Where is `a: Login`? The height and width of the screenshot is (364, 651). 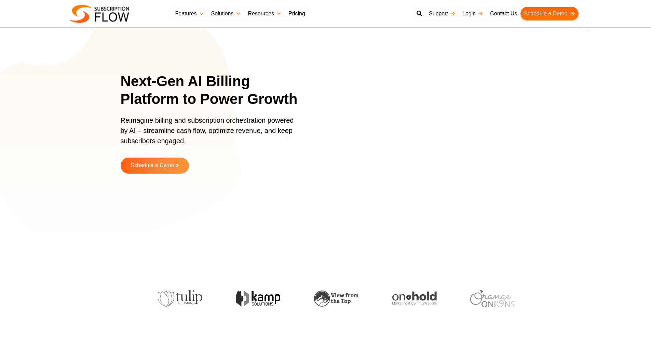 a: Login is located at coordinates (473, 14).